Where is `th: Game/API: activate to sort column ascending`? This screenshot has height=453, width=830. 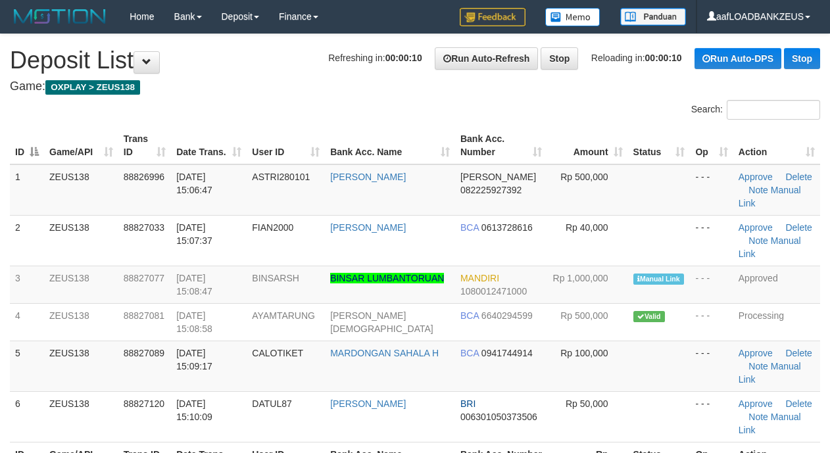 th: Game/API: activate to sort column ascending is located at coordinates (81, 145).